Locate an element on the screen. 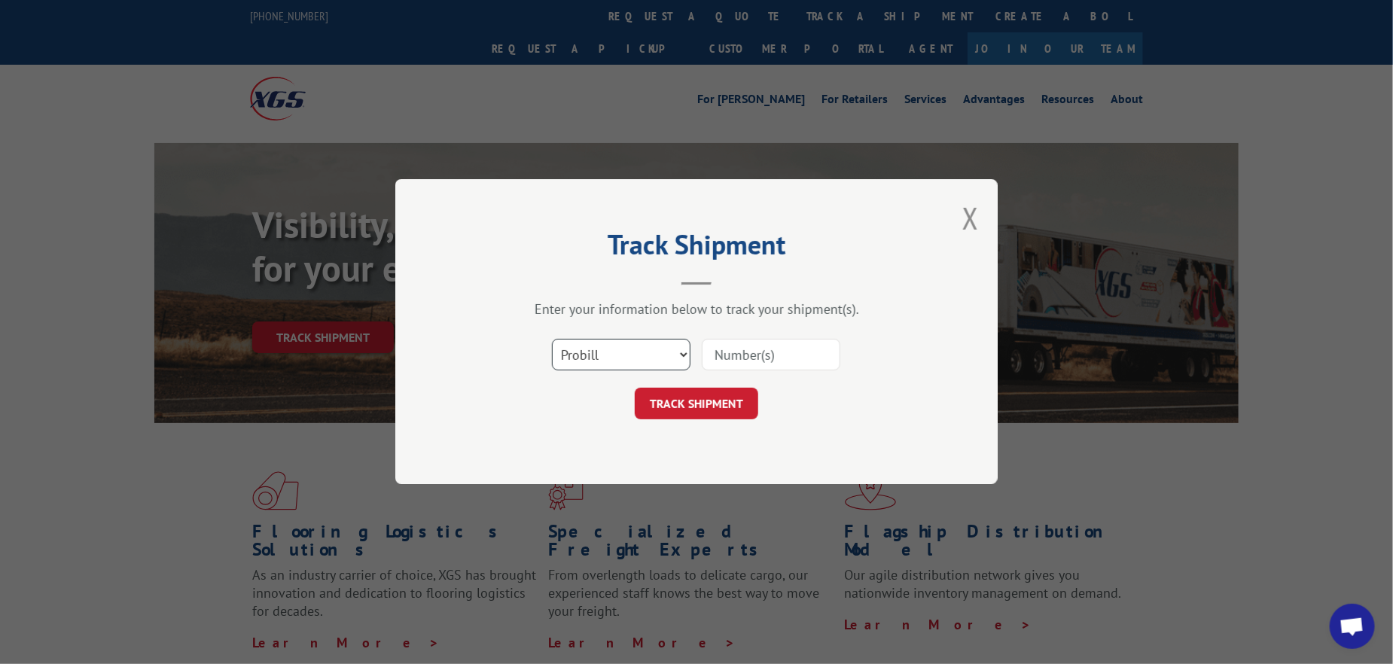  button: Close modal is located at coordinates (970, 218).